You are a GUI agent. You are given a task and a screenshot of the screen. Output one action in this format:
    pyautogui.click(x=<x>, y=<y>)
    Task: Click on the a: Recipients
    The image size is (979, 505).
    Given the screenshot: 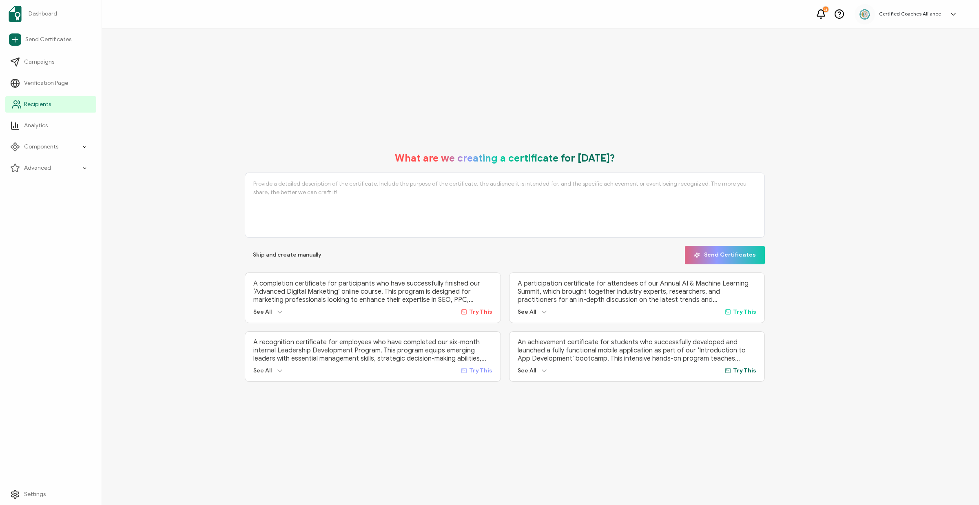 What is the action you would take?
    pyautogui.click(x=51, y=104)
    